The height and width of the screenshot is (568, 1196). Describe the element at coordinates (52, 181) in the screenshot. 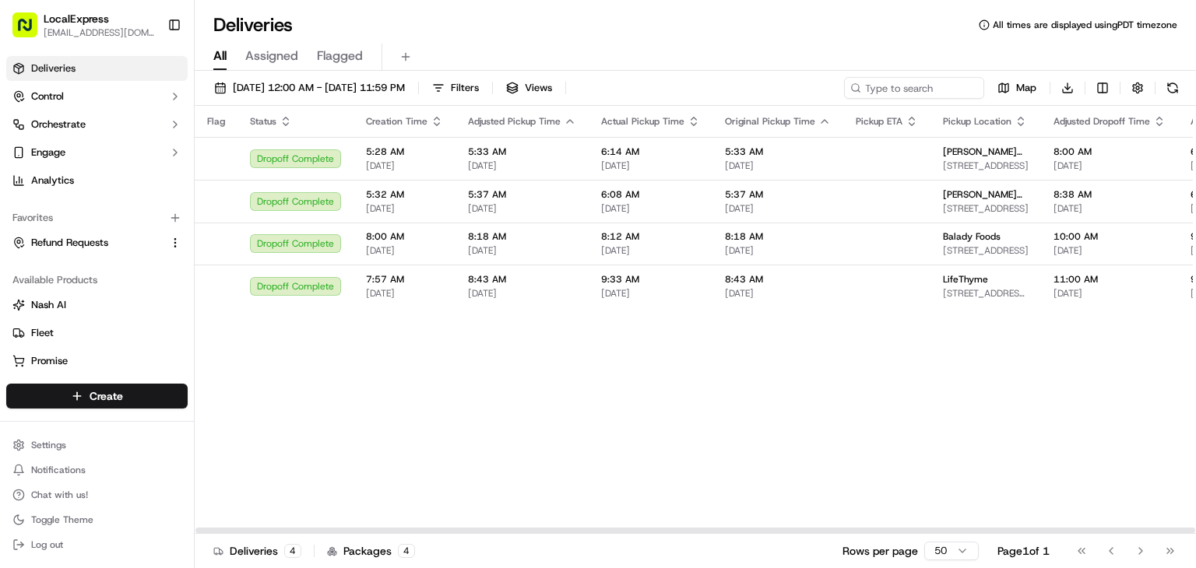

I see `span: Analytics` at that location.